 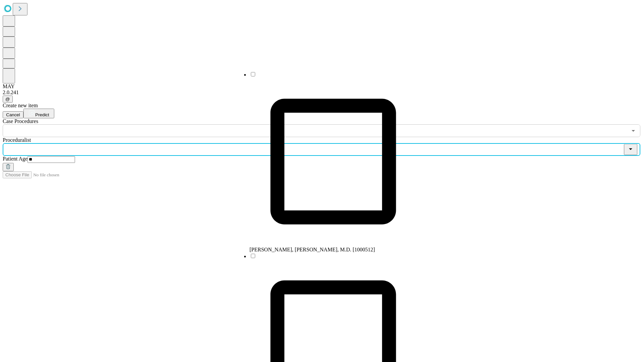 What do you see at coordinates (39, 113) in the screenshot?
I see `button: Predict` at bounding box center [39, 113].